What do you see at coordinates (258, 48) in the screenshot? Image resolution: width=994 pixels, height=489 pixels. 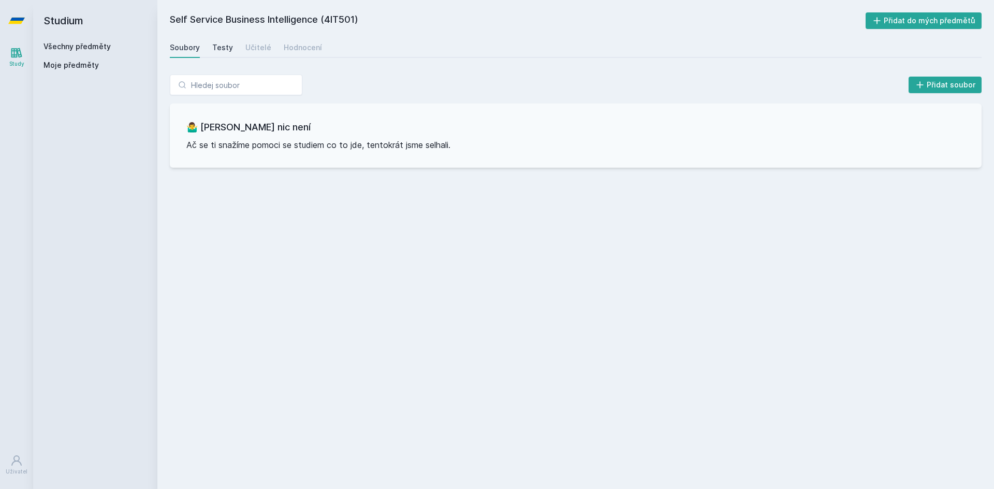 I see `div: Učitelé` at bounding box center [258, 48].